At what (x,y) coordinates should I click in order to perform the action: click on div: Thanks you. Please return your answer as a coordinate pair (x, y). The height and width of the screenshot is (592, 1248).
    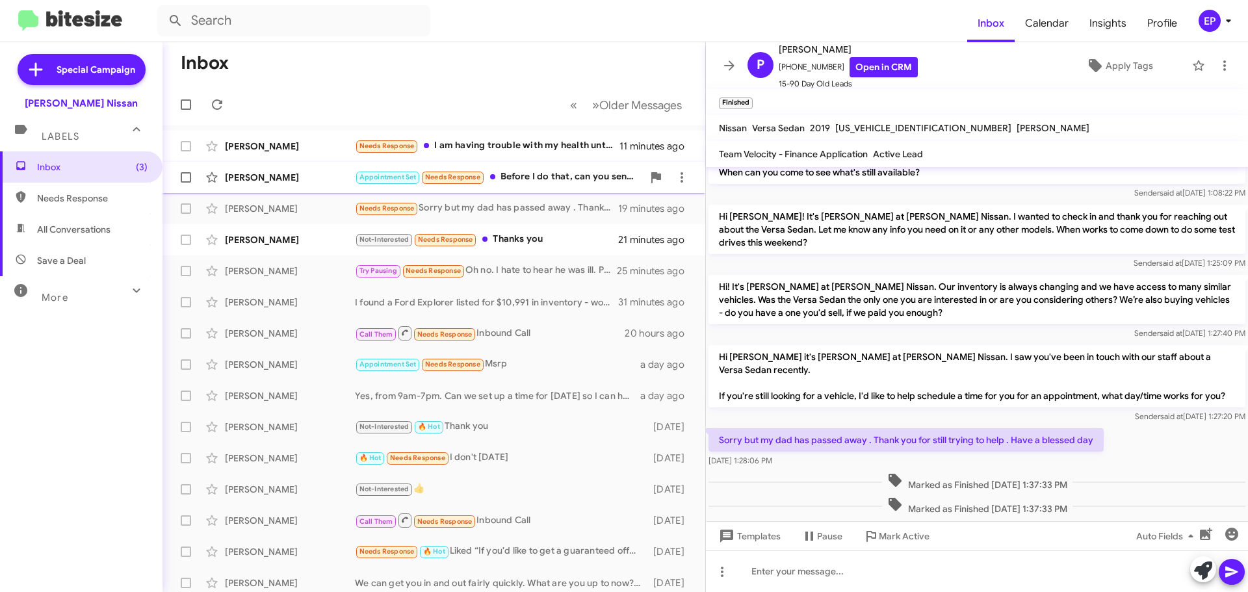
    Looking at the image, I should click on (486, 239).